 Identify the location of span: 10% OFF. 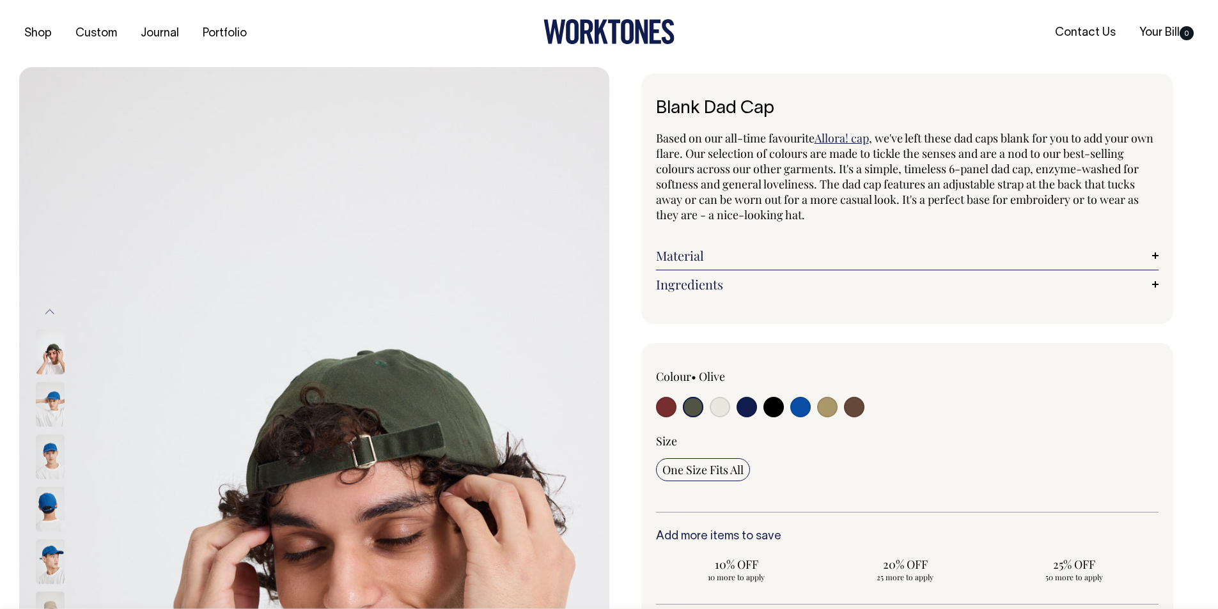
(736, 565).